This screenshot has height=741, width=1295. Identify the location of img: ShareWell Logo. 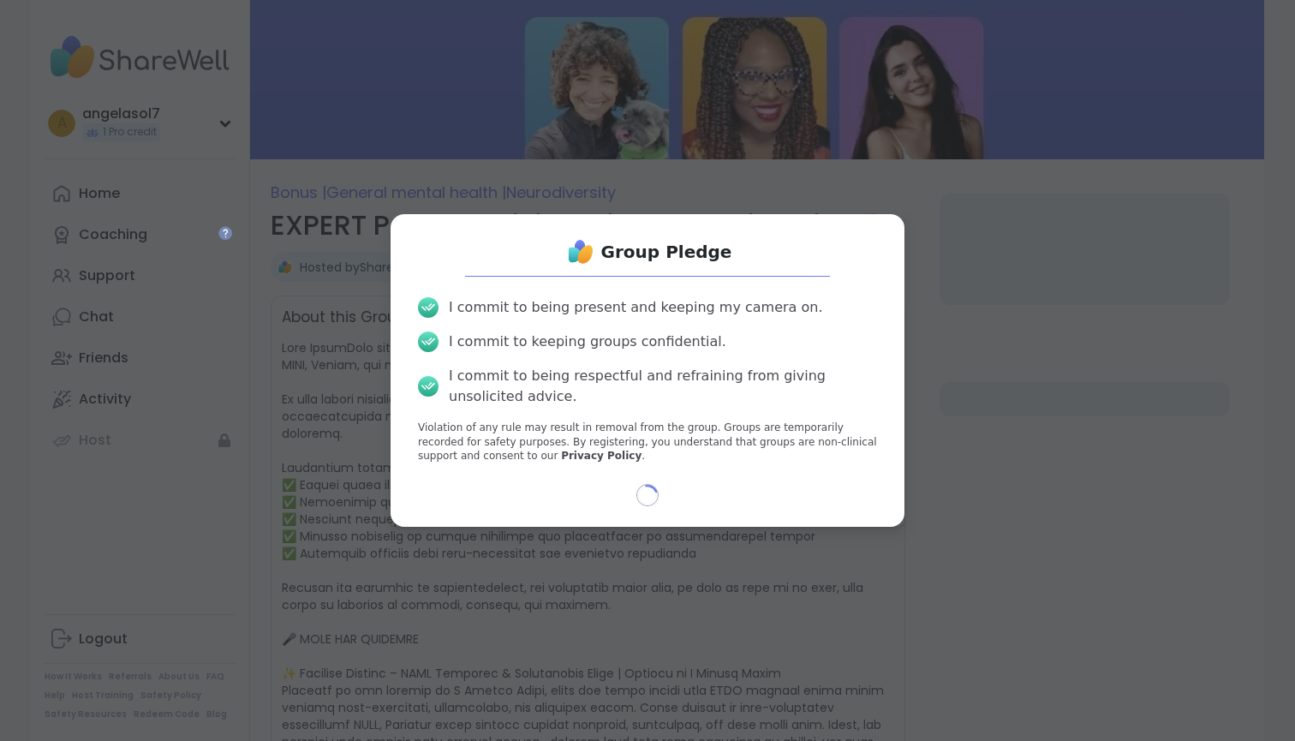
(581, 252).